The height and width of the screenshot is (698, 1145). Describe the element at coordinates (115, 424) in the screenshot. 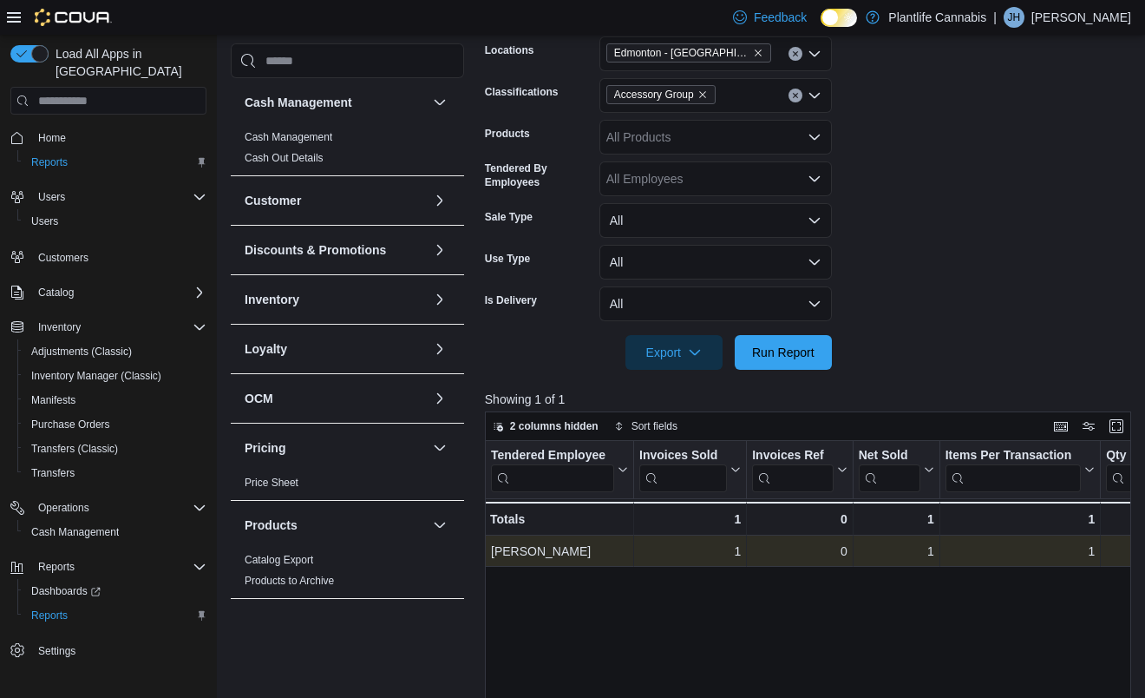

I see `button: Purchase Orders` at that location.